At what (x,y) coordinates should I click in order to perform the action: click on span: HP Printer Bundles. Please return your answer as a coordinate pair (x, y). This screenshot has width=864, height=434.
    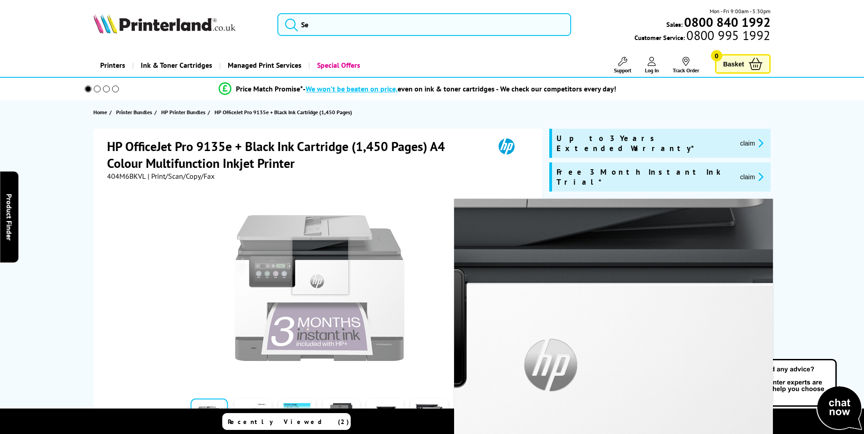
    Looking at the image, I should click on (183, 112).